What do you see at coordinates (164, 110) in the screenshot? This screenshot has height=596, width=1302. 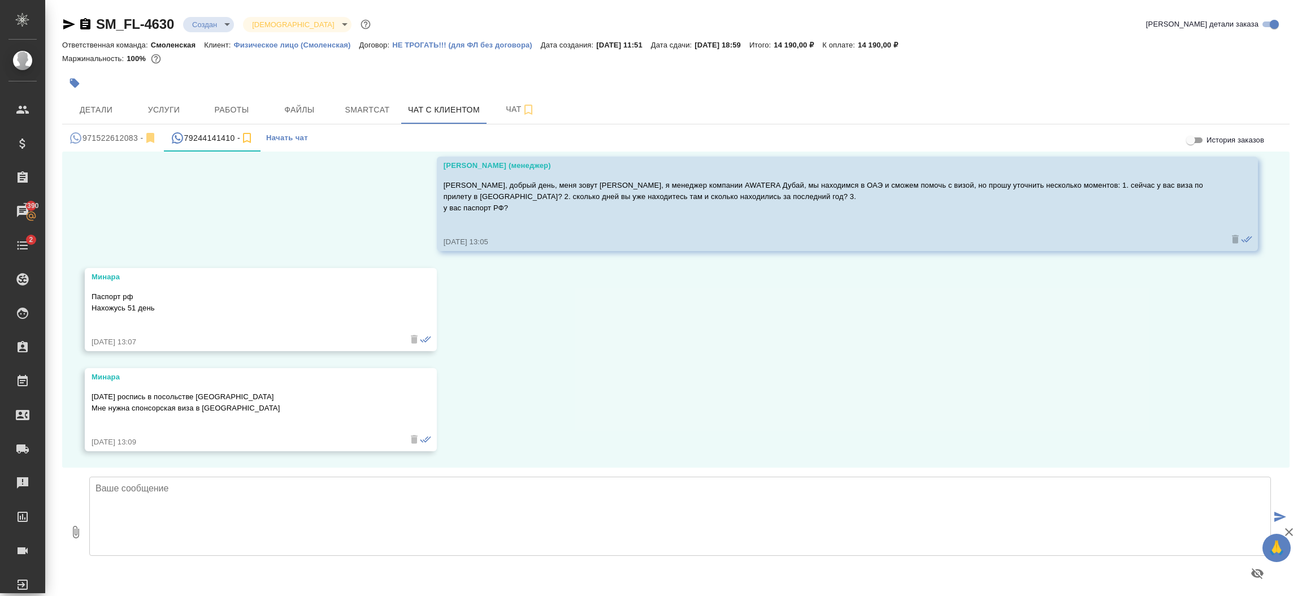 I see `span: Услуги` at bounding box center [164, 110].